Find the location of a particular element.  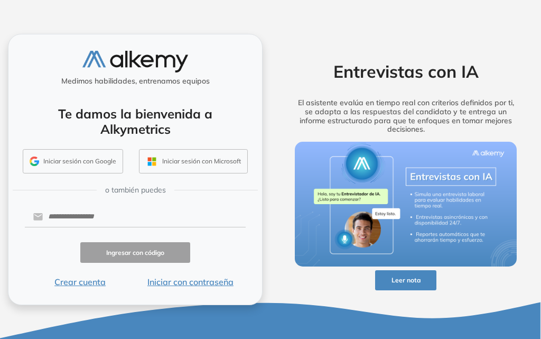

img: GMAIL_ICON is located at coordinates (34, 161).